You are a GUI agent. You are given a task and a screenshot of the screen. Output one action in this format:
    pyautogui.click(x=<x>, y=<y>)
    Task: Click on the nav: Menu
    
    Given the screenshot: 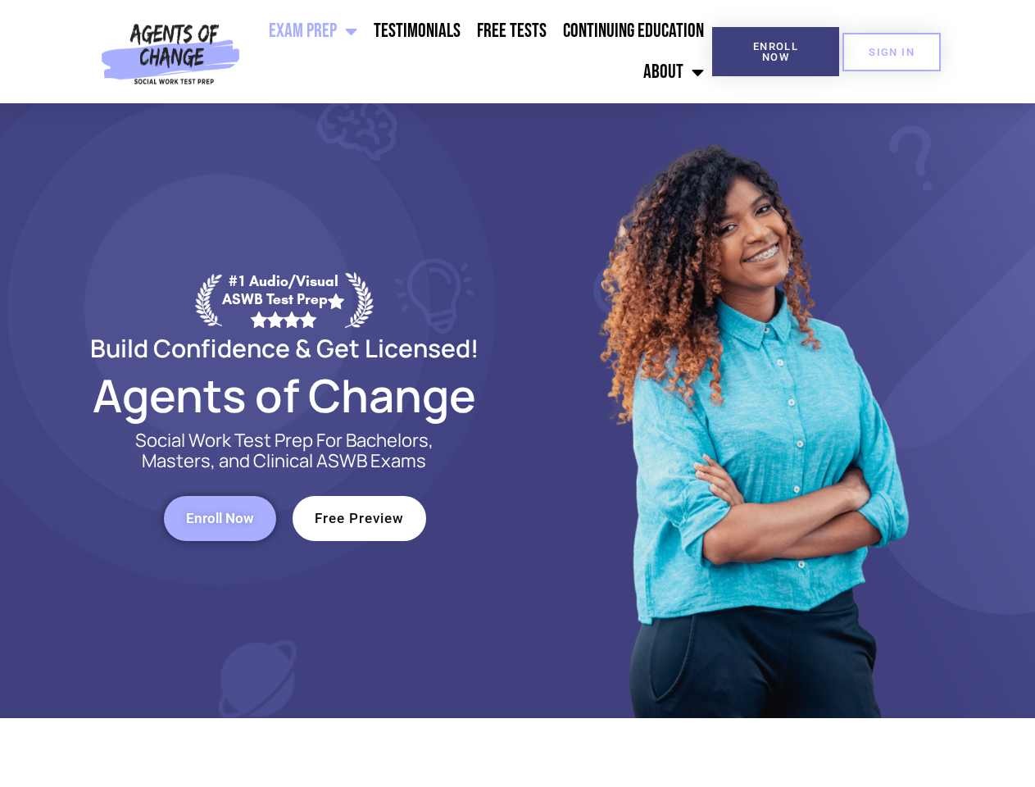 What is the action you would take?
    pyautogui.click(x=479, y=52)
    